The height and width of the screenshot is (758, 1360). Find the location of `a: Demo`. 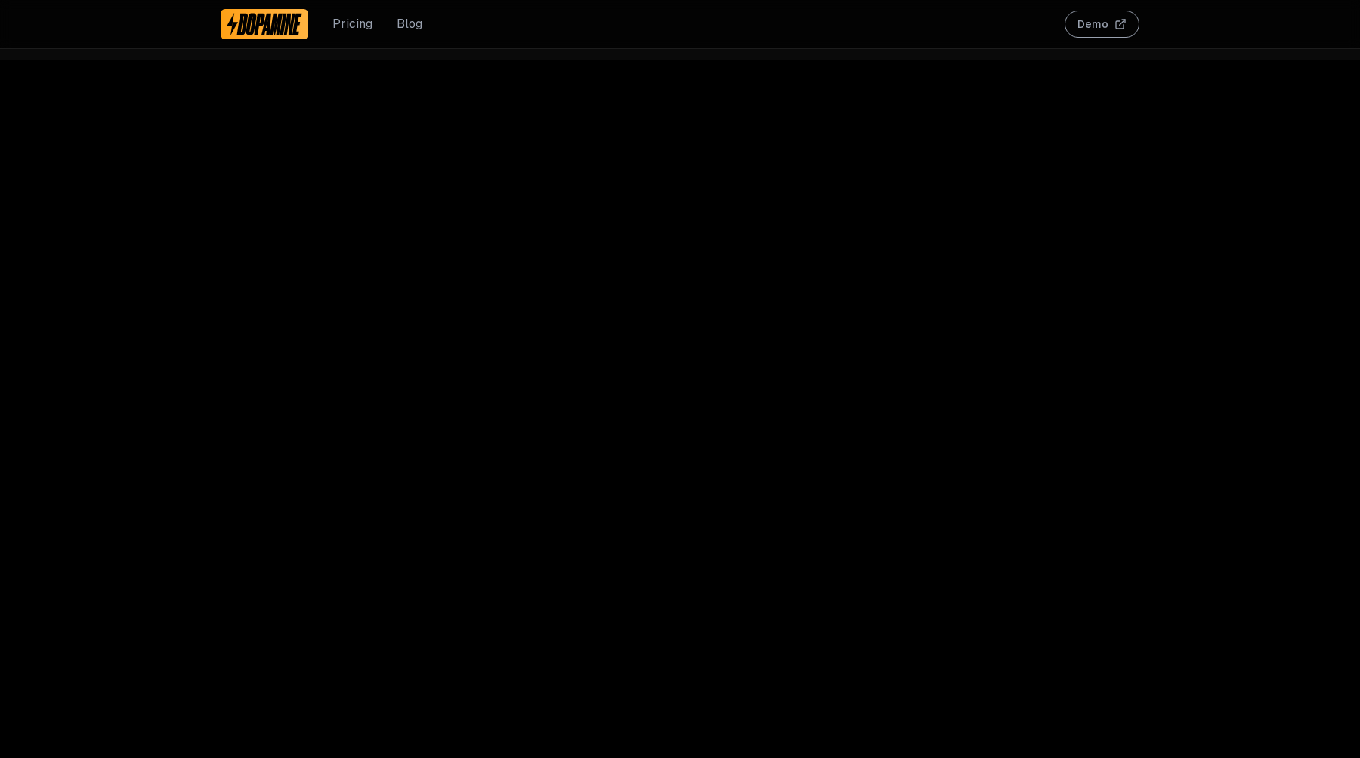

a: Demo is located at coordinates (1101, 24).